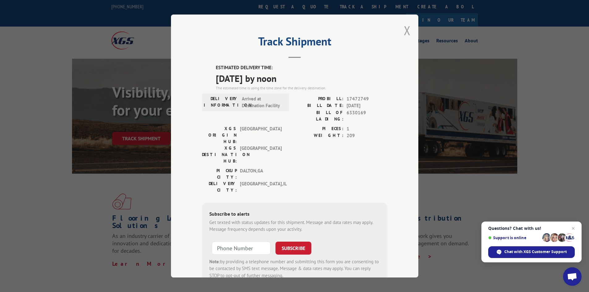  What do you see at coordinates (531, 252) in the screenshot?
I see `div: Chat with XGS Customer Support` at bounding box center [531, 252].